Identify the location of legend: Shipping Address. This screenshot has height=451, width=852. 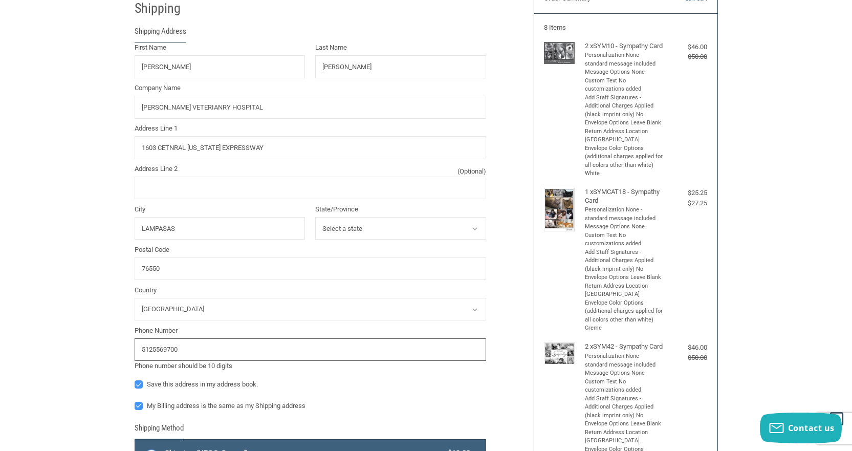
(160, 34).